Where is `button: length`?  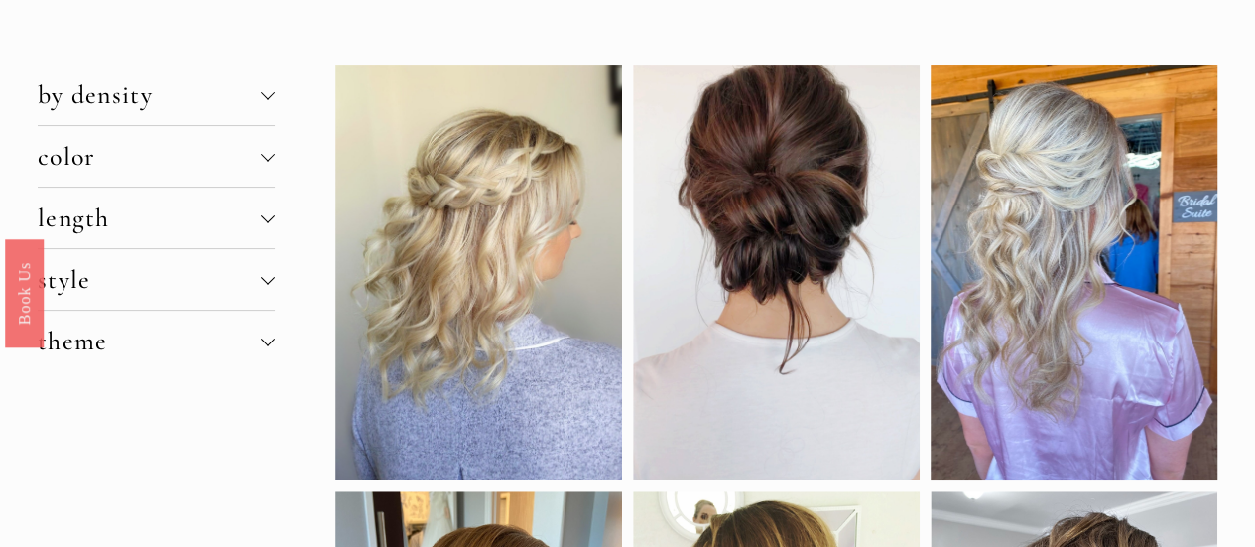 button: length is located at coordinates (156, 217).